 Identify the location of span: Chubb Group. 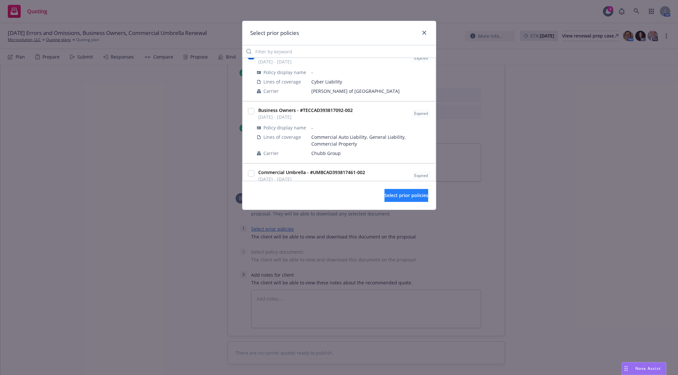
(371, 153).